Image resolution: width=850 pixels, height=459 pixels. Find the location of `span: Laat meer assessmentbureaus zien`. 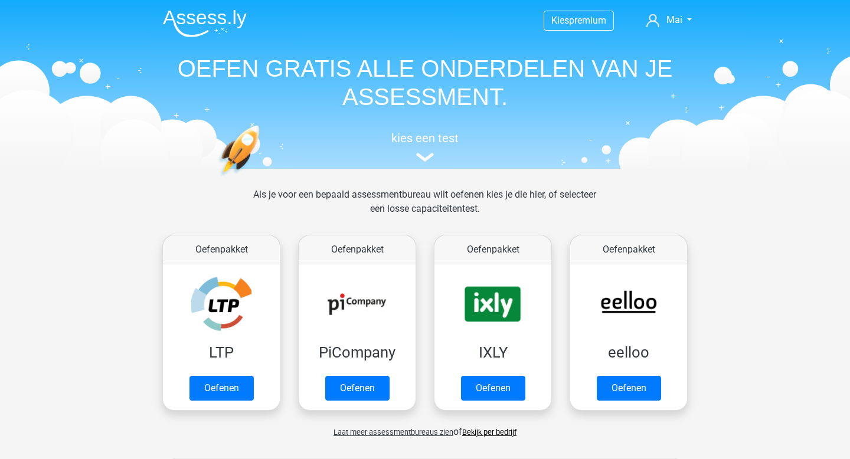

span: Laat meer assessmentbureaus zien is located at coordinates (393, 432).